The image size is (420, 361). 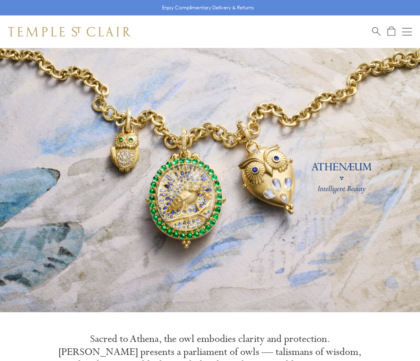 I want to click on img: Temple St. Clair, so click(x=69, y=32).